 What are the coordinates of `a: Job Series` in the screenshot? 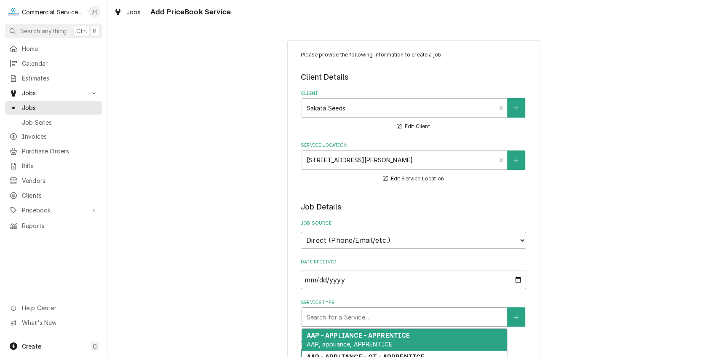 It's located at (53, 122).